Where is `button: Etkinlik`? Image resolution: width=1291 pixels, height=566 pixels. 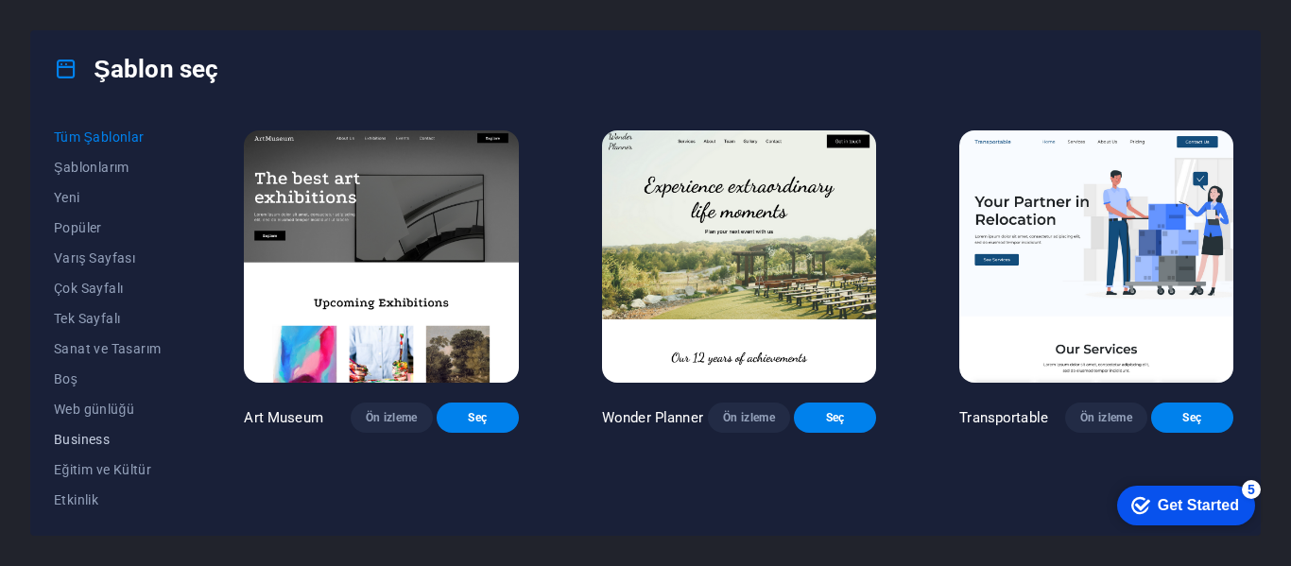
button: Etkinlik is located at coordinates (107, 500).